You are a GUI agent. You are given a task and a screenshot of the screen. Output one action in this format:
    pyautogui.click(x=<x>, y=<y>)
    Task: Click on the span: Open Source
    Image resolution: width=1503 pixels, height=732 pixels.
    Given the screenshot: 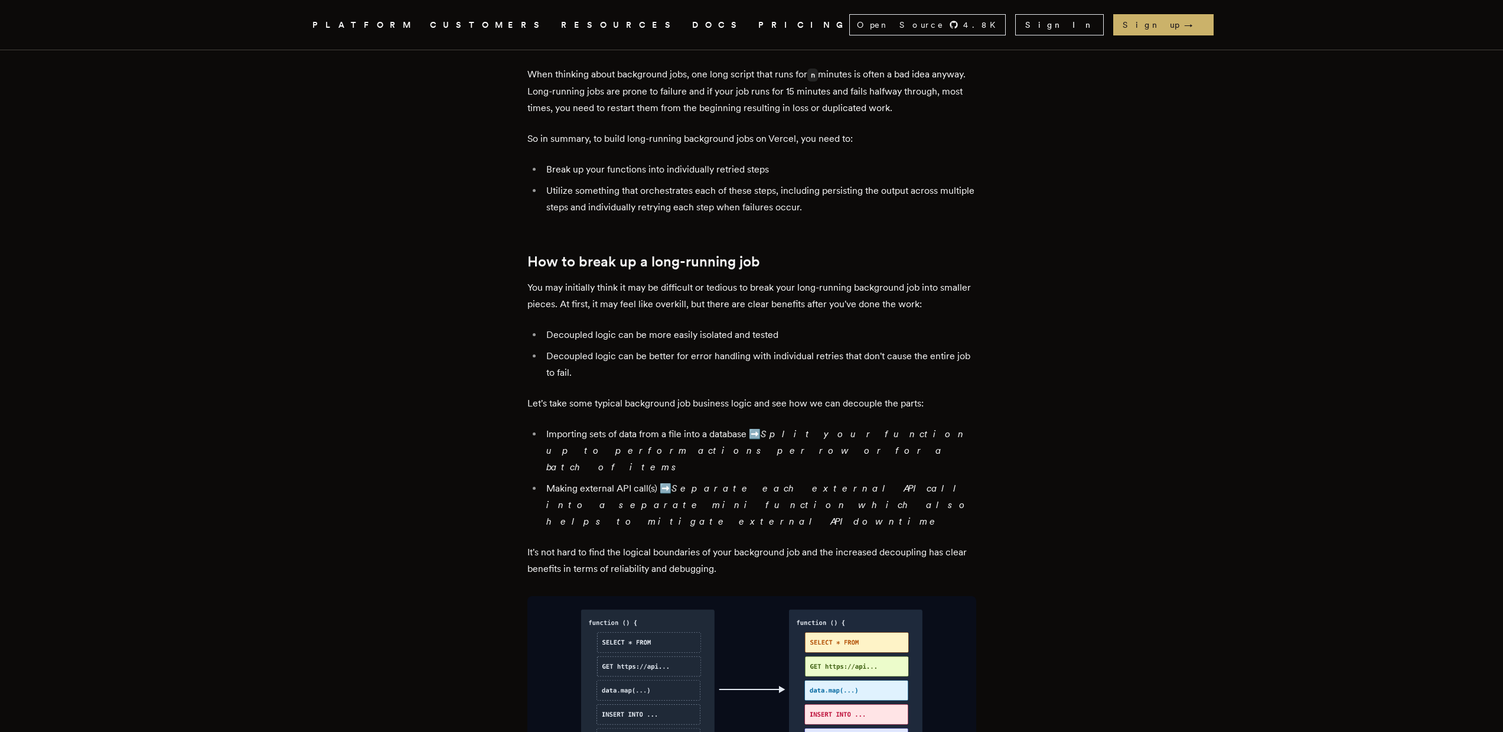 What is the action you would take?
    pyautogui.click(x=900, y=25)
    